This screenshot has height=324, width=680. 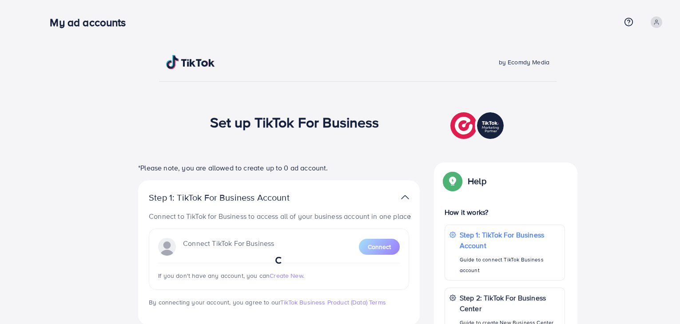 What do you see at coordinates (191, 62) in the screenshot?
I see `img: TikTok` at bounding box center [191, 62].